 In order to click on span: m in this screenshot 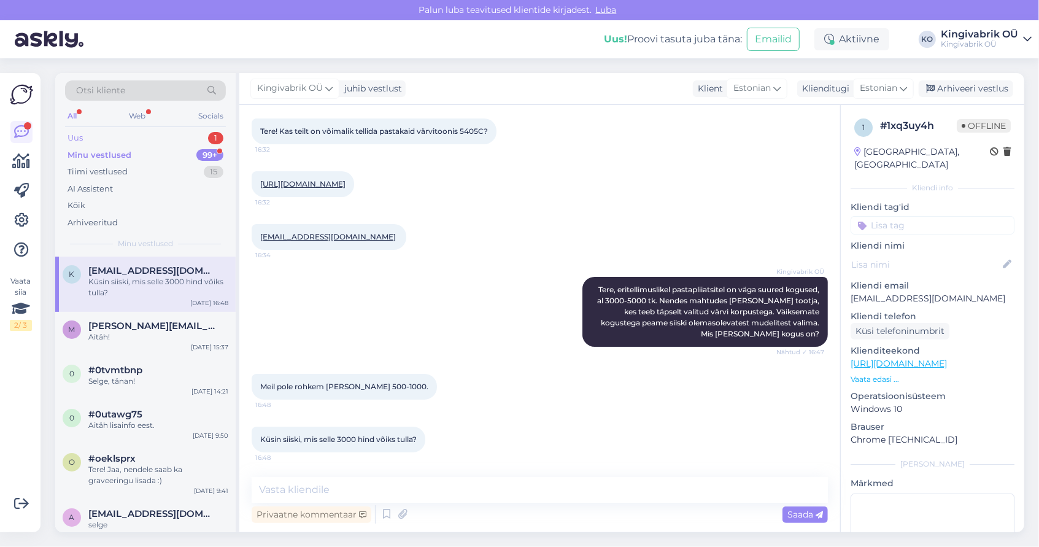, I will do `click(72, 329)`.